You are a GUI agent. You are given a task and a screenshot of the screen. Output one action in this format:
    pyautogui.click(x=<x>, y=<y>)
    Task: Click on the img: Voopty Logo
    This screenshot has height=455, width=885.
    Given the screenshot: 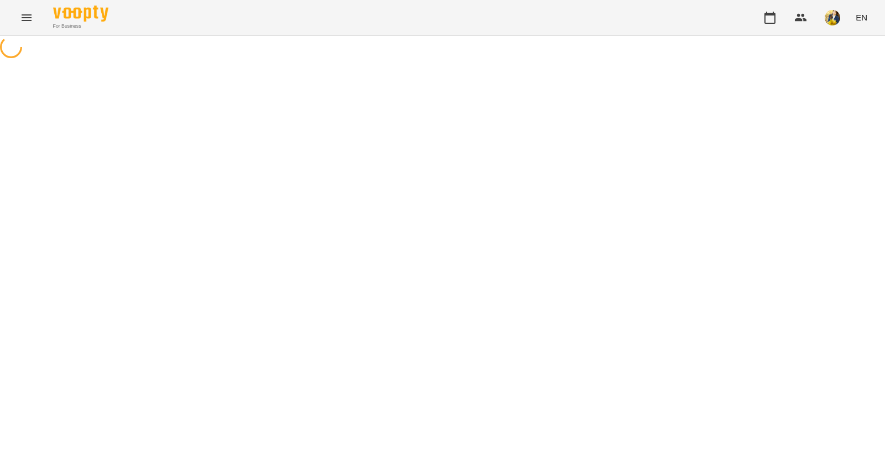 What is the action you would take?
    pyautogui.click(x=81, y=13)
    